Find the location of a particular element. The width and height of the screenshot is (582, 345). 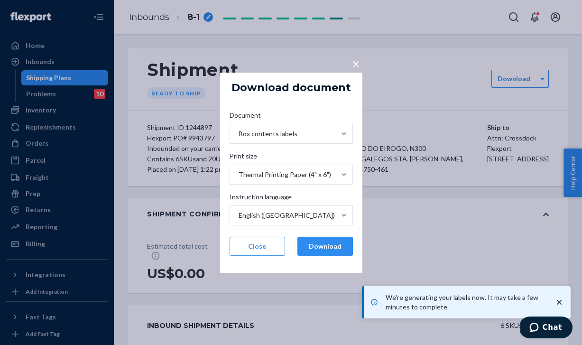

input: Print sizeThermal Printing Paper (4" x 6") is located at coordinates (238, 175).